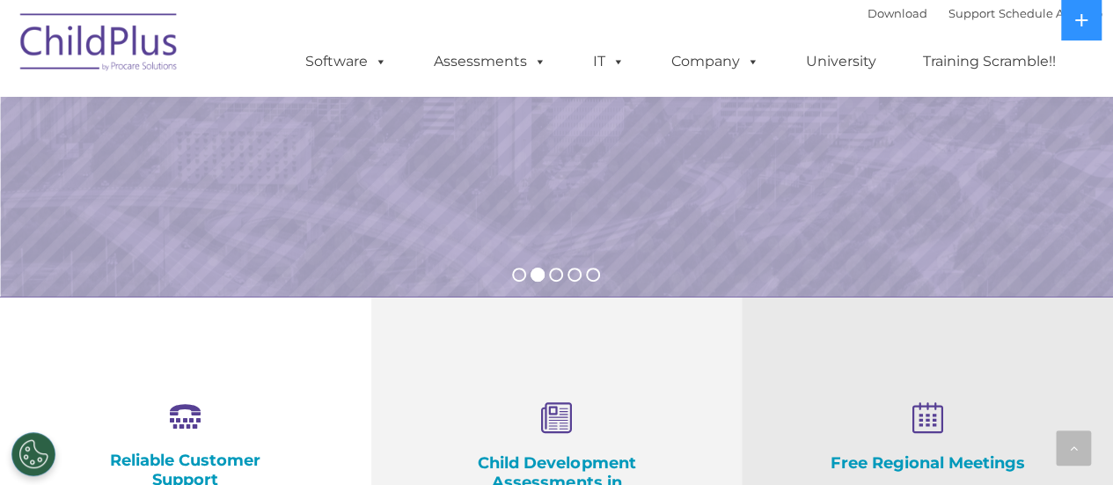  What do you see at coordinates (609, 62) in the screenshot?
I see `a: IT` at bounding box center [609, 62].